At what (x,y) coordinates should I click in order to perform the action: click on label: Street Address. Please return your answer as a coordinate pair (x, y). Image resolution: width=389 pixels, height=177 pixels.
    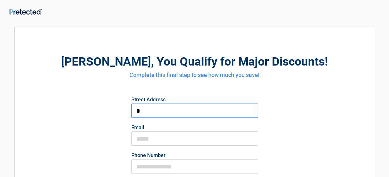
    Looking at the image, I should click on (194, 100).